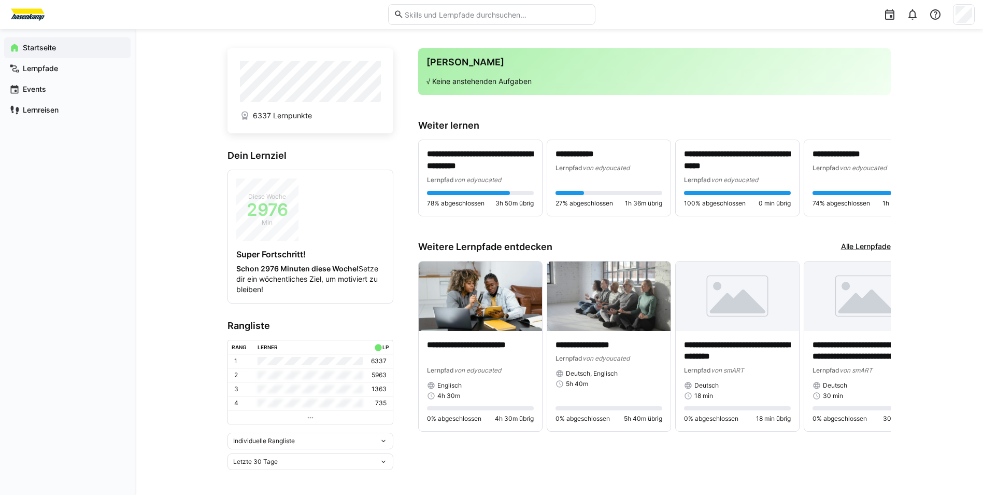 The width and height of the screenshot is (983, 495). I want to click on span: 18 min, so click(704, 396).